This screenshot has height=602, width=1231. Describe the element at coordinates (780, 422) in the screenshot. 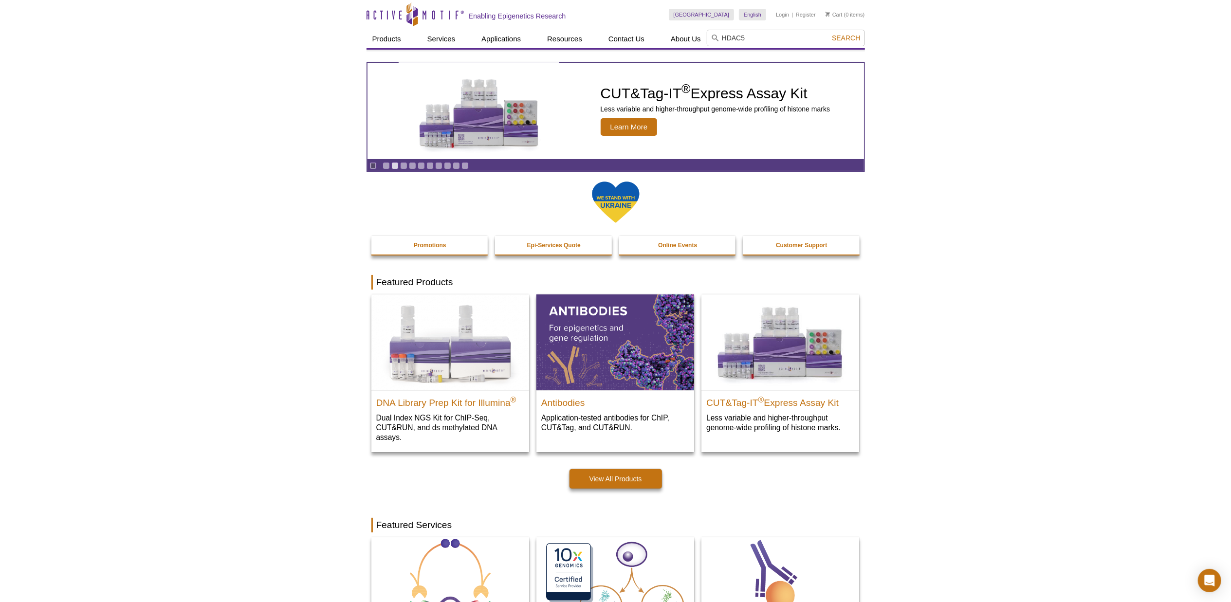

I see `p: Less variable and higher-throughput genome-wide profiling of histone marks​.` at that location.